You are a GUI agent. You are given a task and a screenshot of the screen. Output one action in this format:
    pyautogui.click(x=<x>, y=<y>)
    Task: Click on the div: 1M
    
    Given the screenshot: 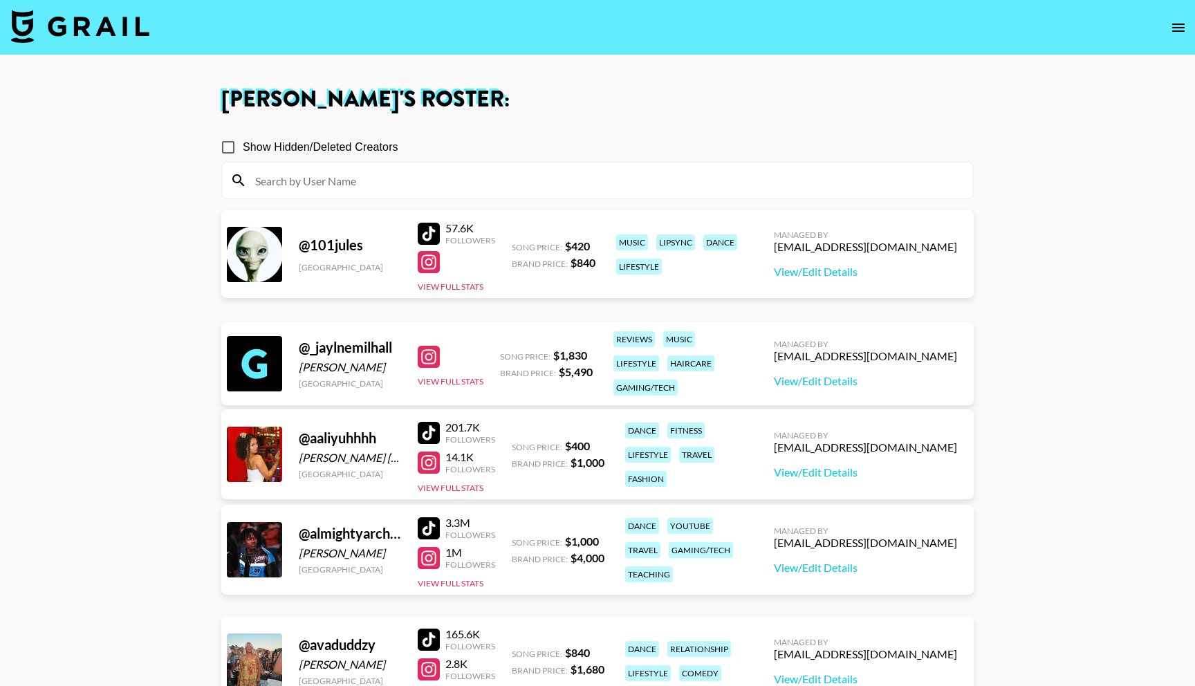 What is the action you would take?
    pyautogui.click(x=470, y=553)
    